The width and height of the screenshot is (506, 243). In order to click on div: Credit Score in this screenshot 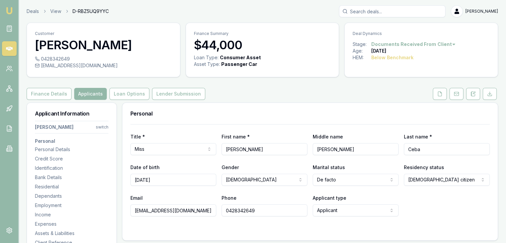, I will do `click(72, 159)`.